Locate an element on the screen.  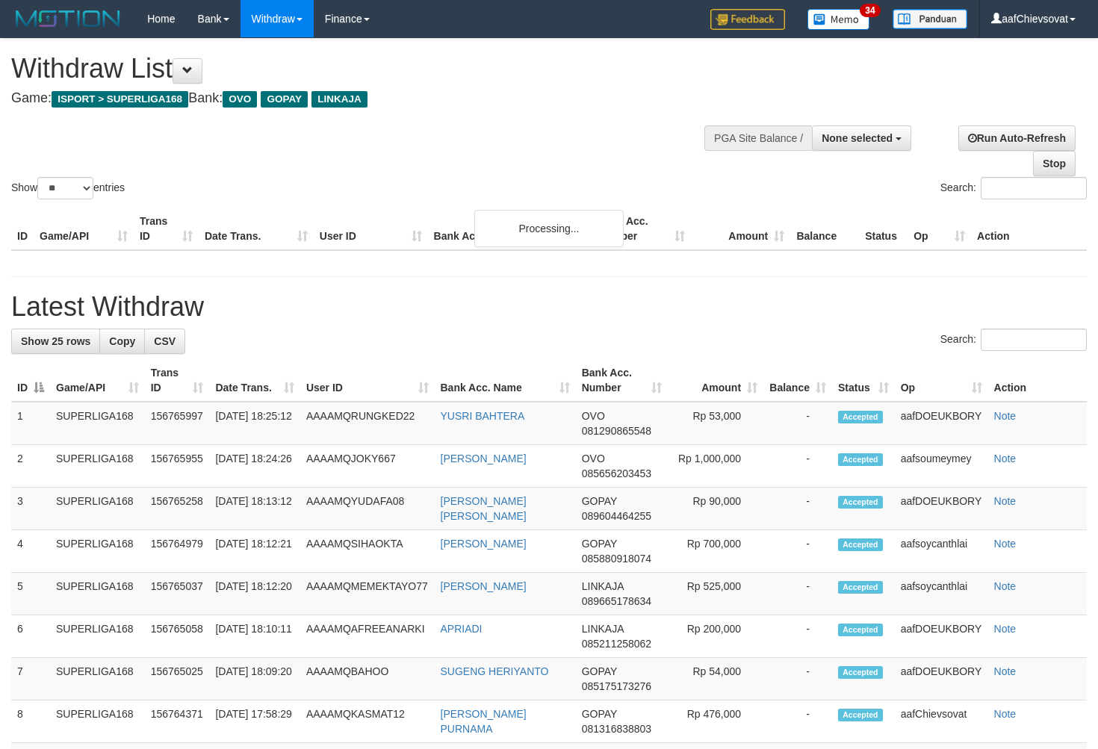
th: Status: activate to sort column ascending is located at coordinates (864, 380).